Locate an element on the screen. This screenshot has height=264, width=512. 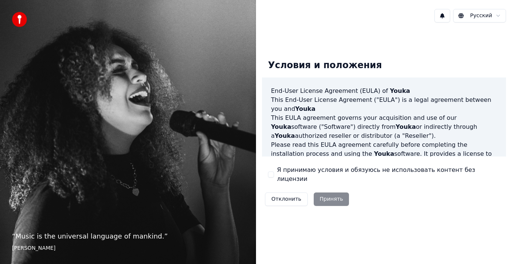
div: Условия и положения is located at coordinates (325, 66).